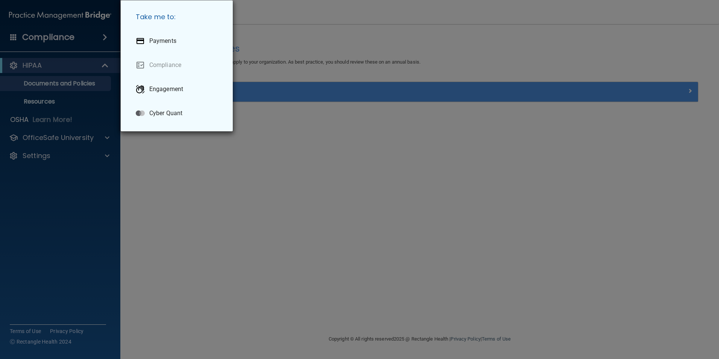  What do you see at coordinates (163, 41) in the screenshot?
I see `p: Payments` at bounding box center [163, 41].